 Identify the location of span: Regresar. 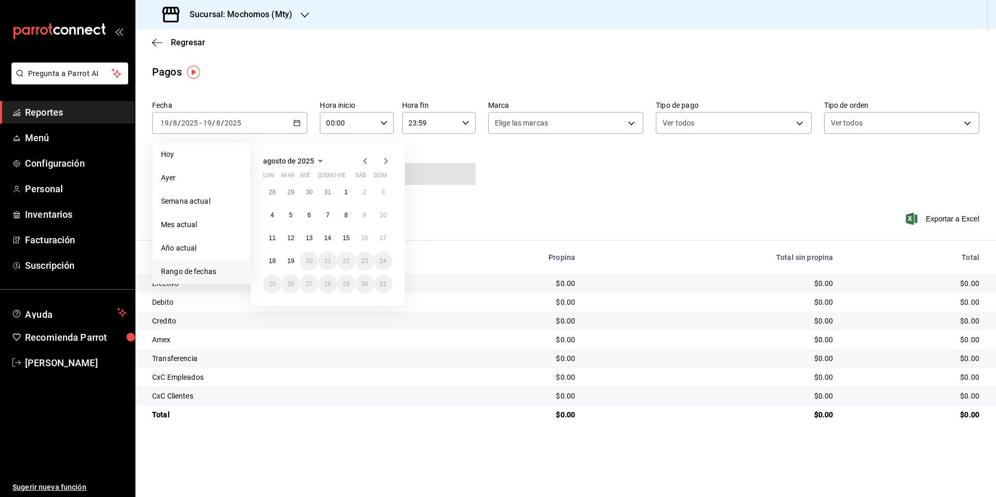
(188, 42).